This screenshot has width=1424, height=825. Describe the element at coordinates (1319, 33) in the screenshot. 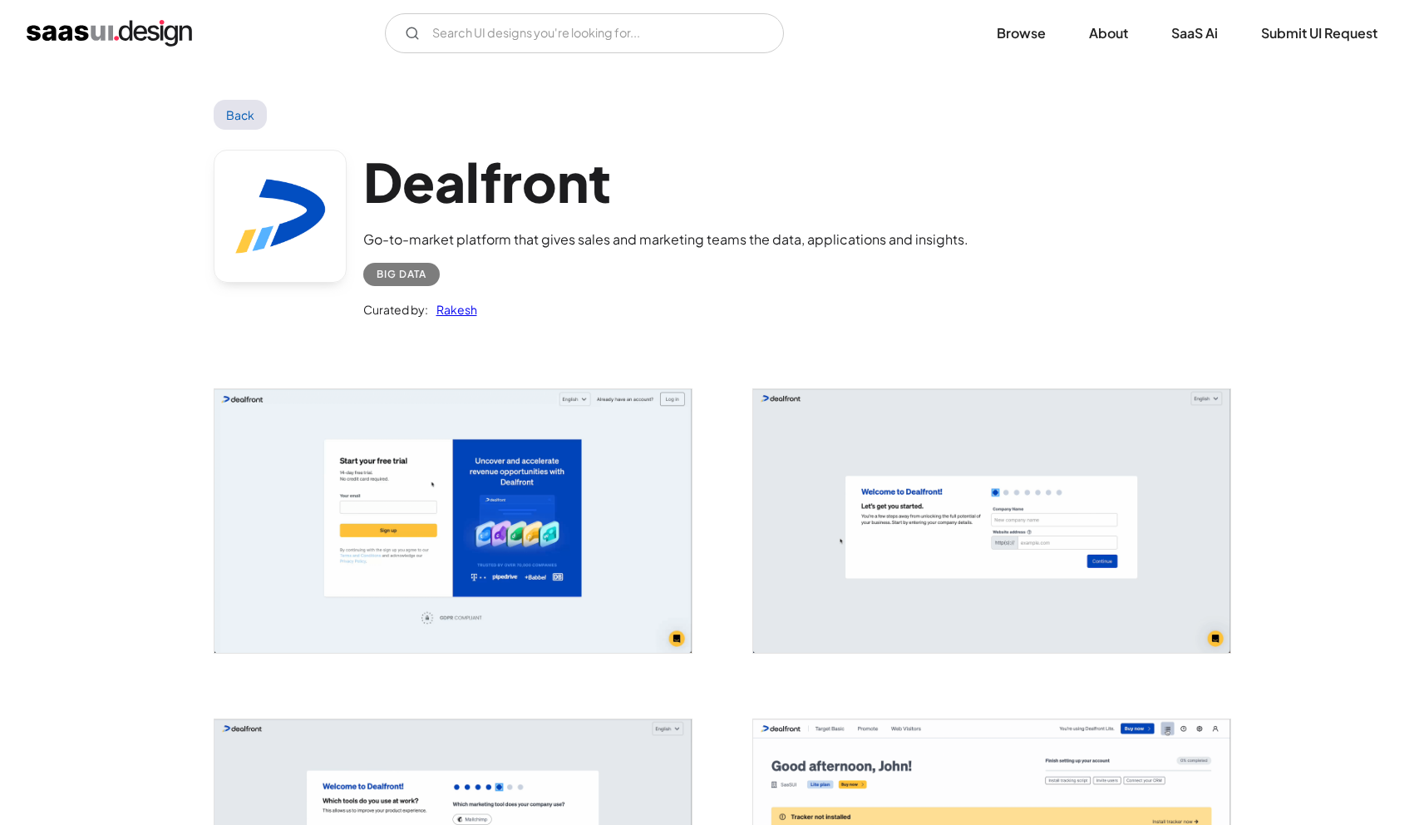

I see `a: Submit UI Request` at that location.